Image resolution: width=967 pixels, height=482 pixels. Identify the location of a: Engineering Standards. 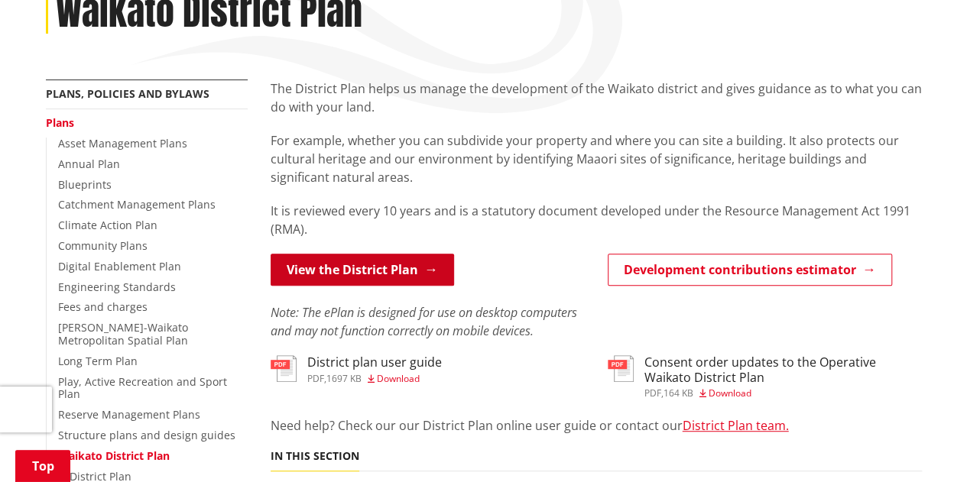
(117, 287).